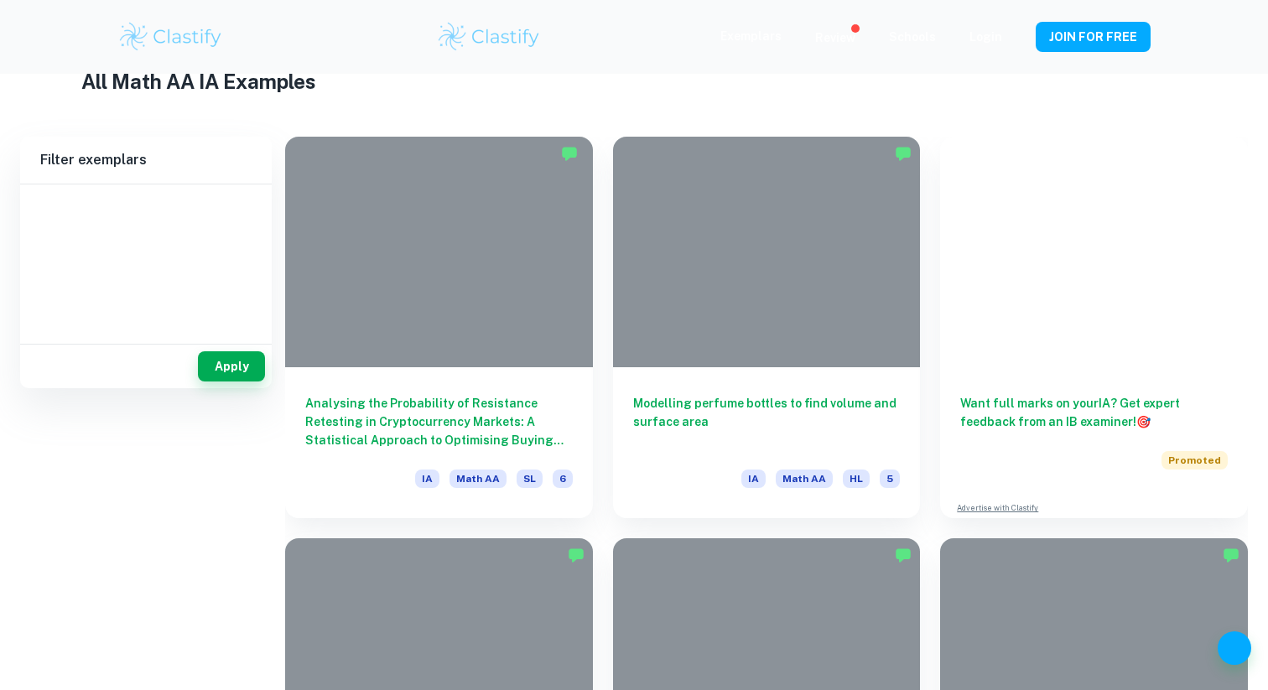 Image resolution: width=1268 pixels, height=690 pixels. What do you see at coordinates (767, 422) in the screenshot?
I see `h6: Modelling perfume bottles to find volume and surface area` at bounding box center [767, 422].